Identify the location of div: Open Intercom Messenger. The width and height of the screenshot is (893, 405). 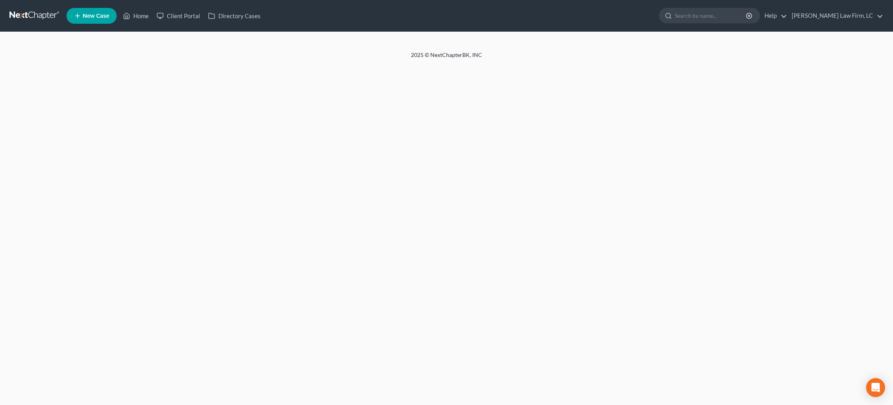
(875, 387).